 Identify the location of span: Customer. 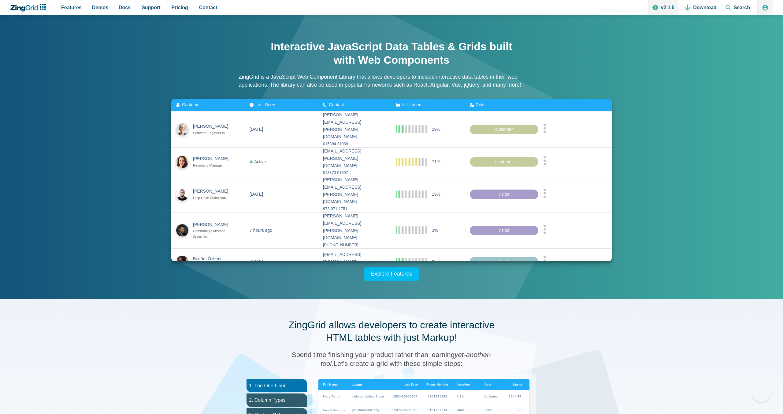
(191, 105).